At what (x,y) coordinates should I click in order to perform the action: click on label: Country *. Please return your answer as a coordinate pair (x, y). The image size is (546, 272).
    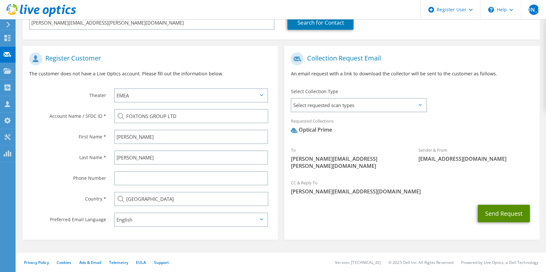
    Looking at the image, I should click on (68, 197).